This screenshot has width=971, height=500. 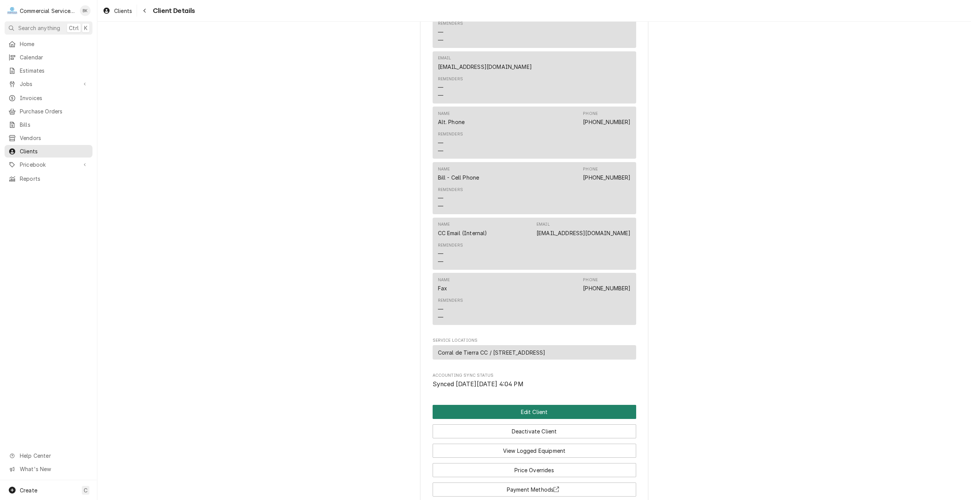 I want to click on span: Estimates, so click(x=54, y=70).